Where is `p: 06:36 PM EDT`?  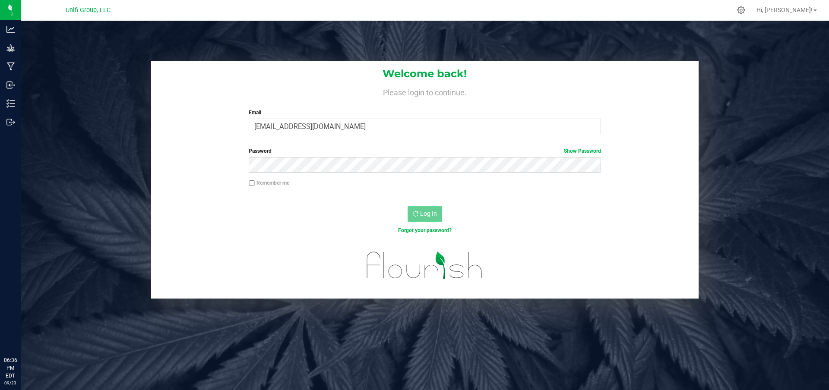 p: 06:36 PM EDT is located at coordinates (10, 368).